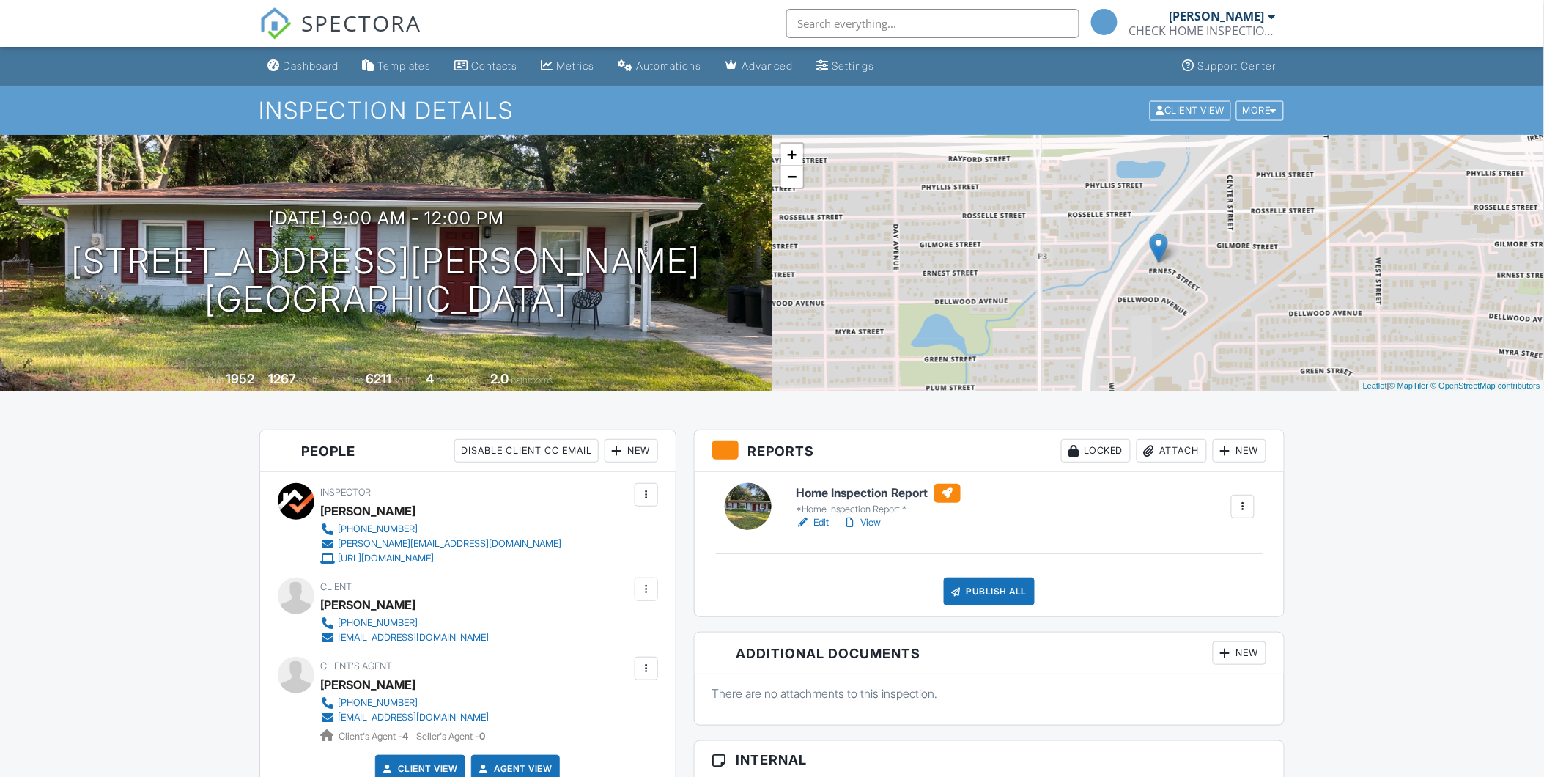  Describe the element at coordinates (341, 35) in the screenshot. I see `a: SPECTORA` at that location.